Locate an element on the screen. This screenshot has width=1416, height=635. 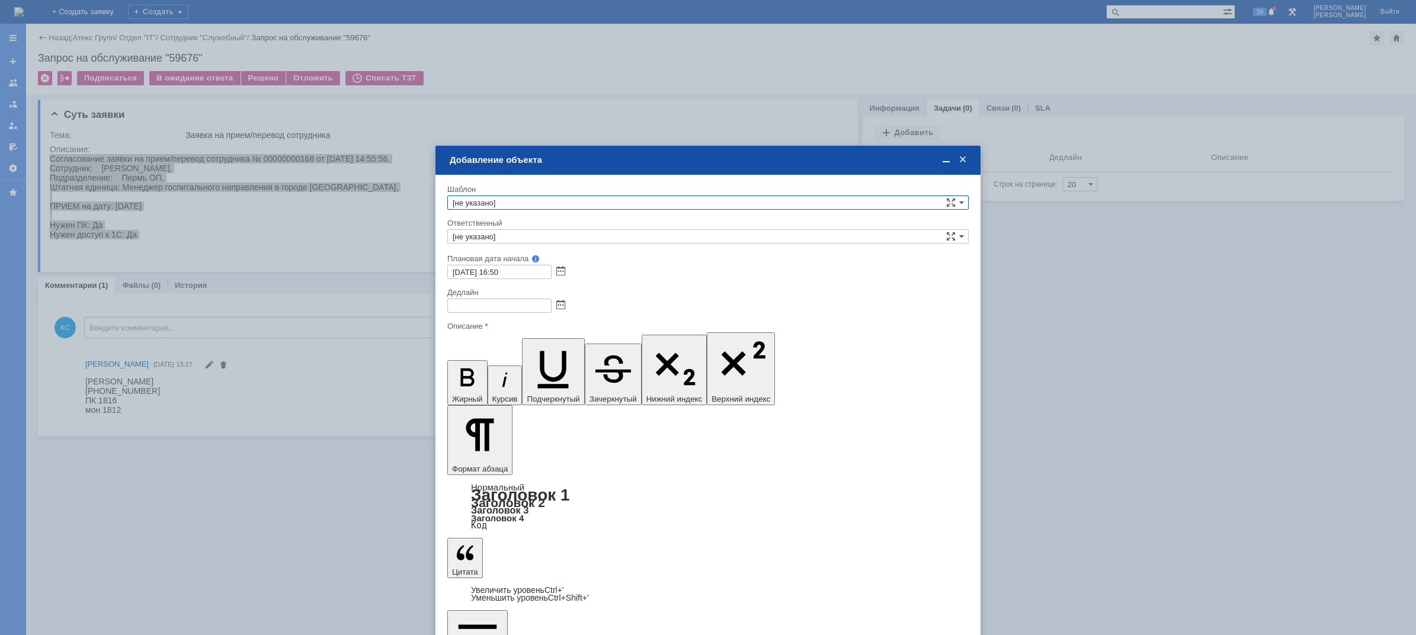
button: Верхний индекс is located at coordinates (740, 368).